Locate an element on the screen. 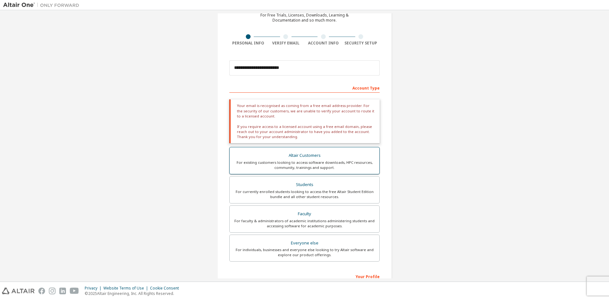  div: Cookie Consent is located at coordinates (166, 288).